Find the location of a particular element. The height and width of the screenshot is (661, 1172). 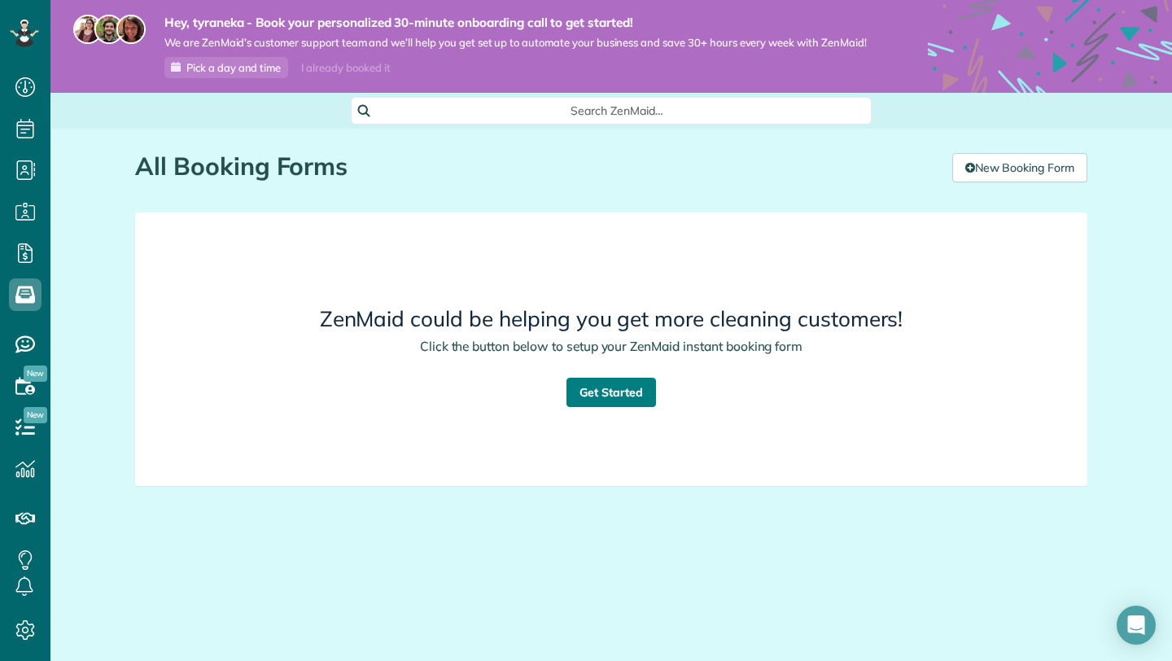

a: Get Started is located at coordinates (611, 392).